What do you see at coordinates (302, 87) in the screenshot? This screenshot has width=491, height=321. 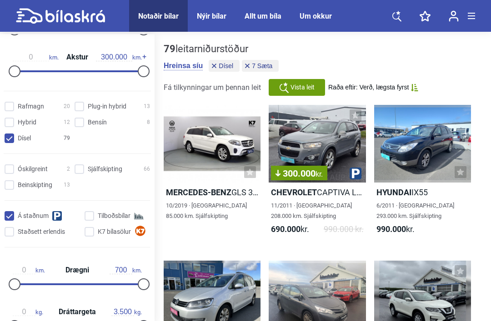 I see `span: Vista leit` at bounding box center [302, 87].